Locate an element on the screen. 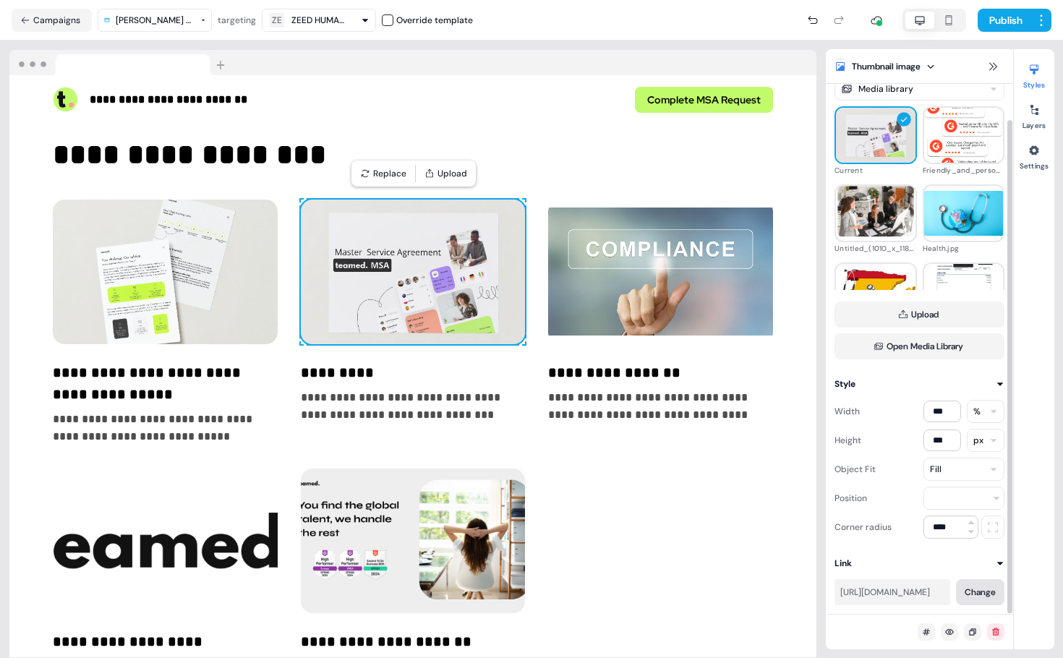 Image resolution: width=1063 pixels, height=658 pixels. div: ZE is located at coordinates (277, 20).